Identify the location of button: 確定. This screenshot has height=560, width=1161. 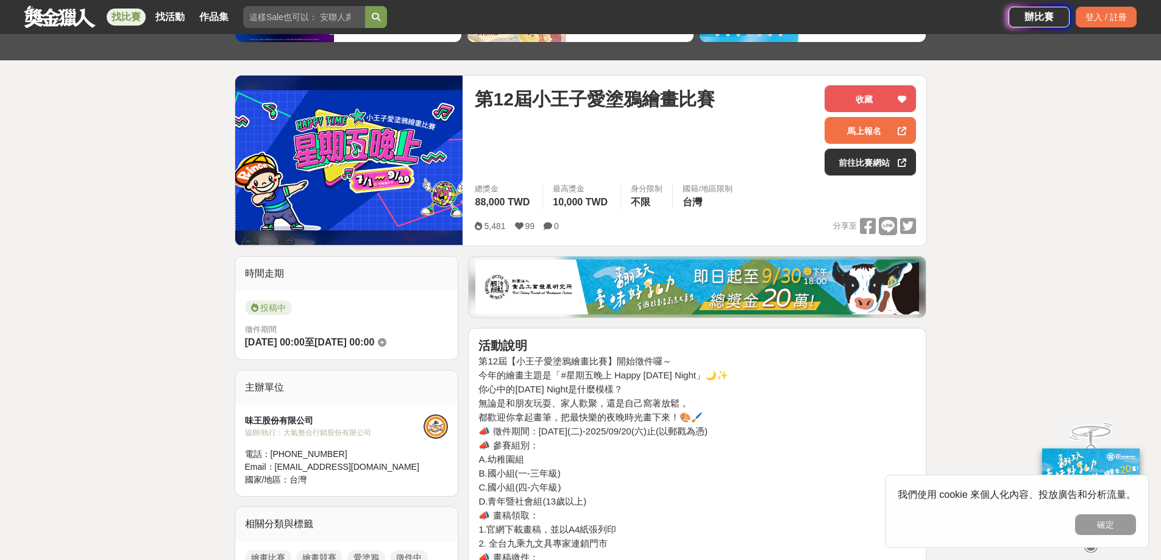
(1105, 525).